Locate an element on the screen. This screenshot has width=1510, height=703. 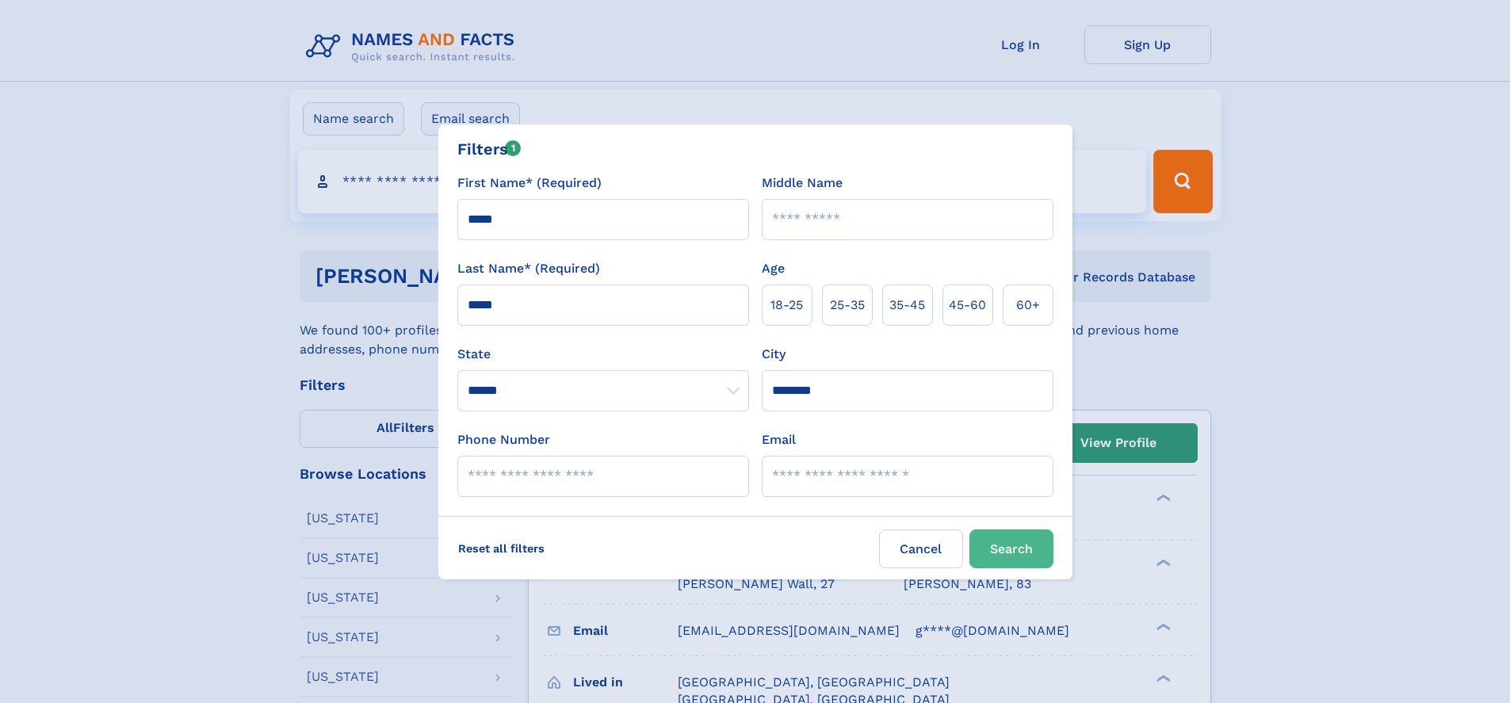
span: 35‑45 is located at coordinates (907, 305).